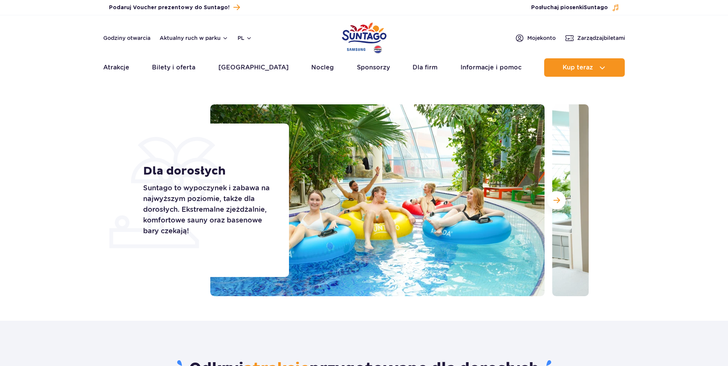 This screenshot has height=366, width=728. Describe the element at coordinates (578, 68) in the screenshot. I see `span: Kup teraz` at that location.